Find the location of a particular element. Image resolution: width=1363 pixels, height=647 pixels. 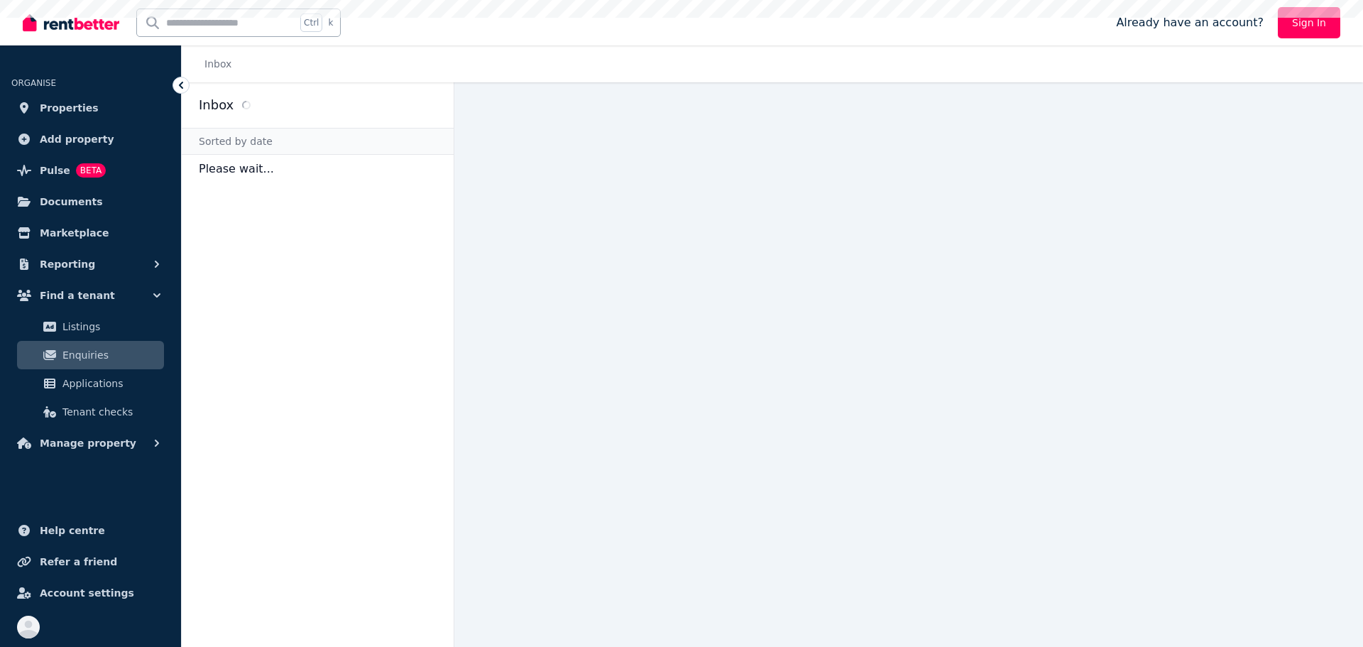

a: Applications is located at coordinates (90, 383).